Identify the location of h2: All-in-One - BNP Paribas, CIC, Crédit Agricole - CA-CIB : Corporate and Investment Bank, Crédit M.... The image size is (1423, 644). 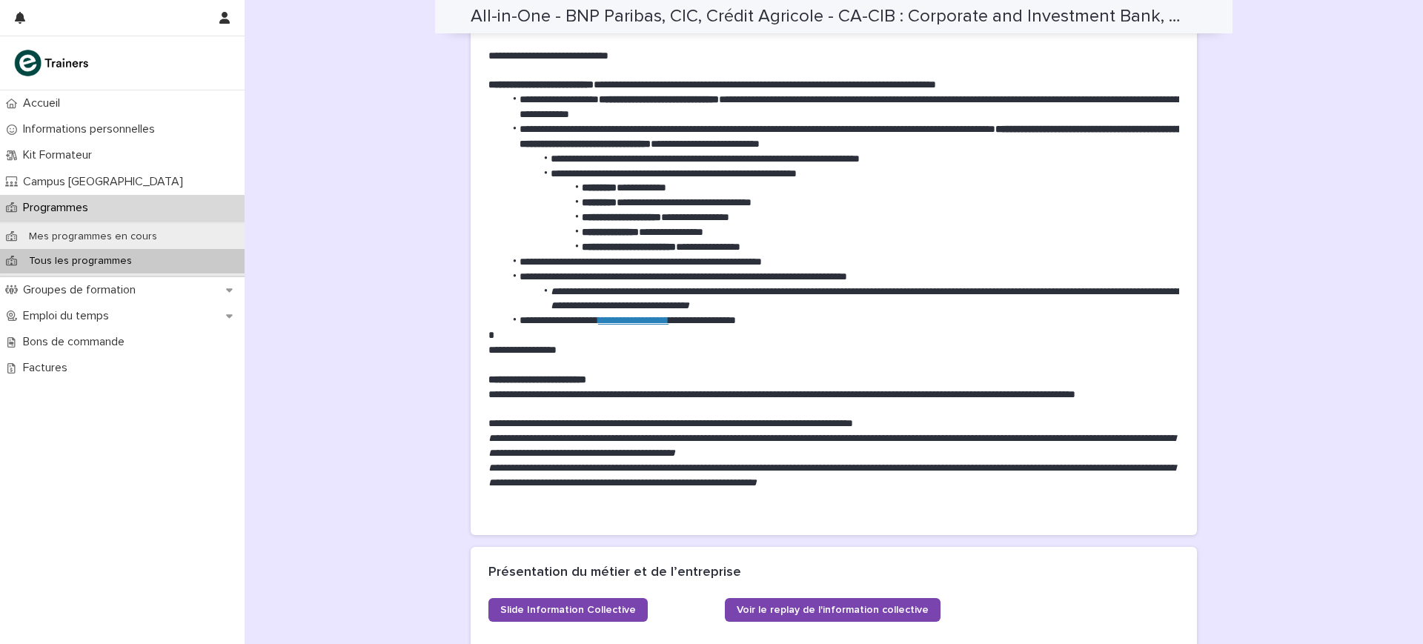
(831, 16).